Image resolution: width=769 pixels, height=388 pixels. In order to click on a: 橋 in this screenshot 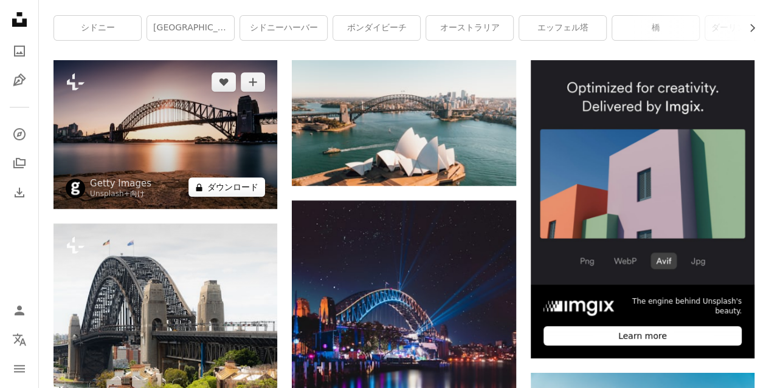, I will do `click(655, 28)`.